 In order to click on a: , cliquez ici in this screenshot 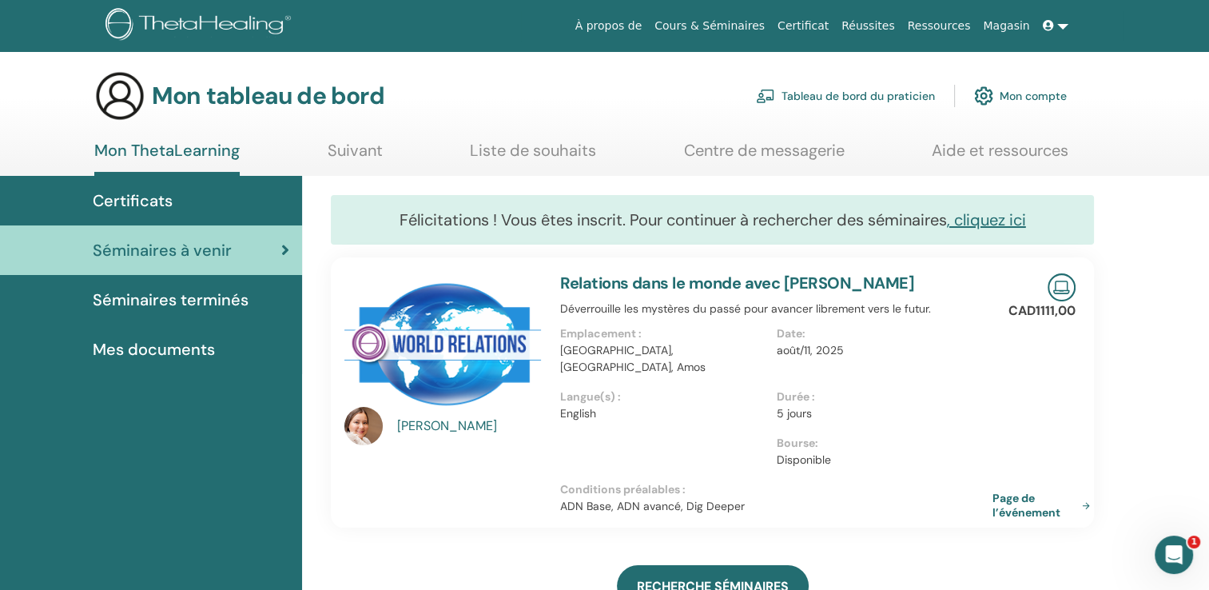, I will do `click(986, 220)`.